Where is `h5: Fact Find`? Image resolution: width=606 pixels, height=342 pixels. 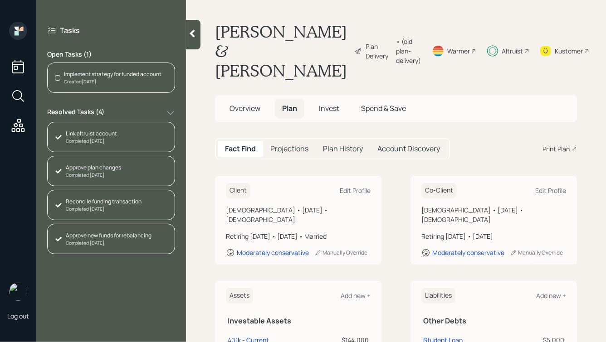 h5: Fact Find is located at coordinates (240, 149).